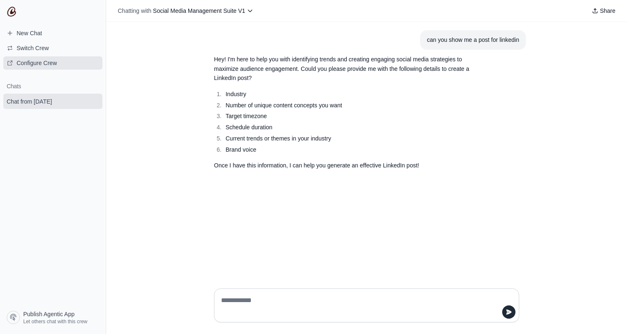  I want to click on div: can you show me a post for linkedin, so click(473, 40).